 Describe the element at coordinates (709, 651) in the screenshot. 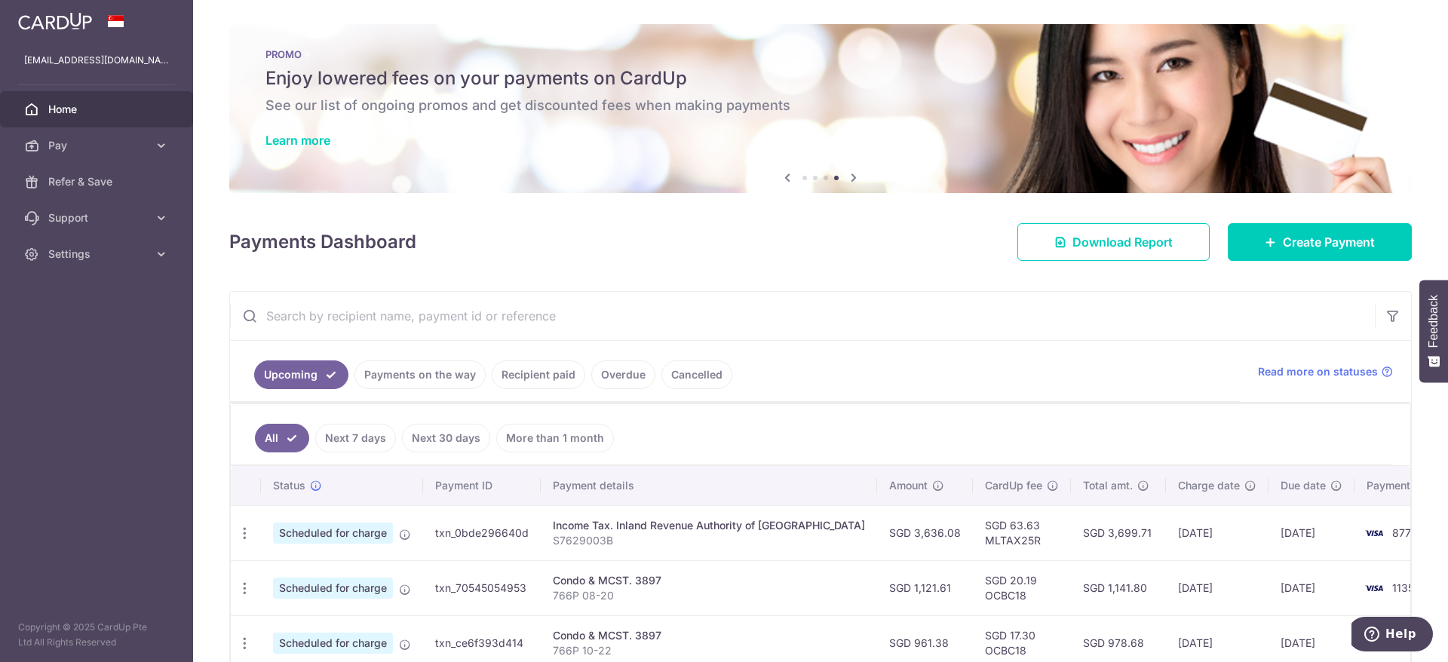

I see `p: 766P 10-22` at that location.